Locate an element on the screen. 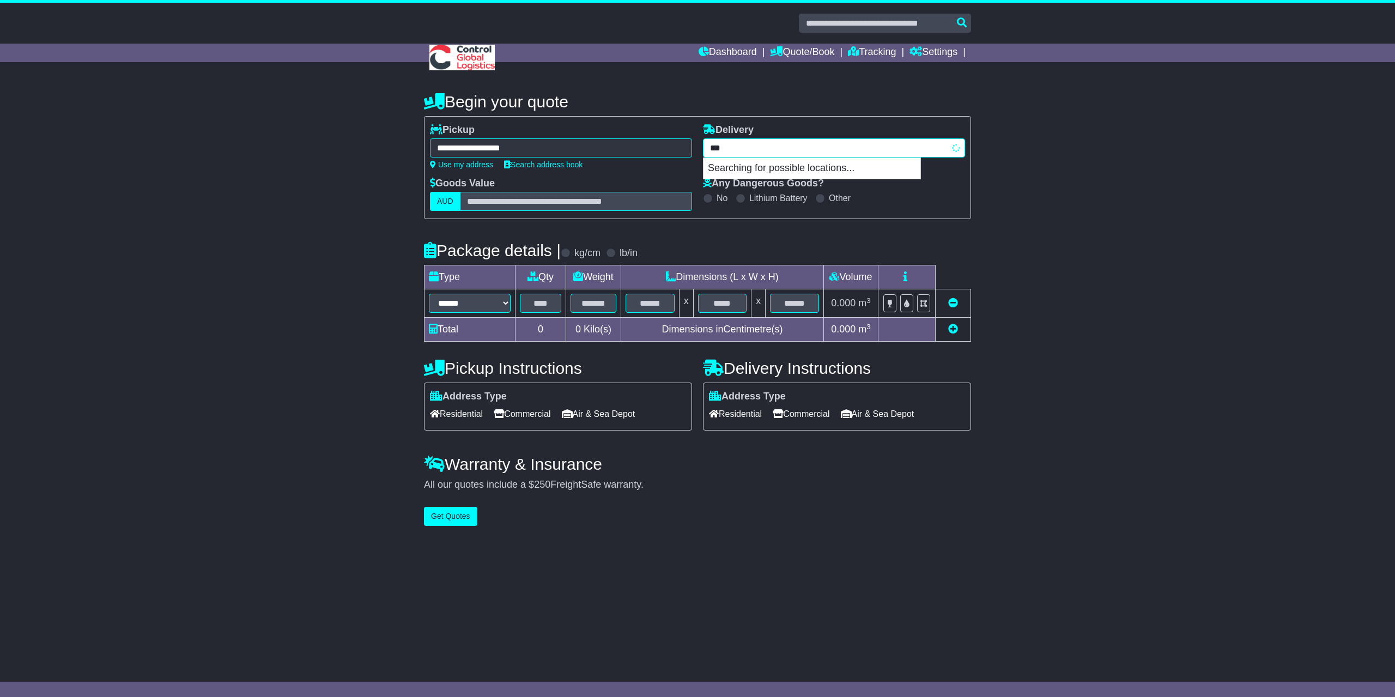  h4: Package details | is located at coordinates (492, 250).